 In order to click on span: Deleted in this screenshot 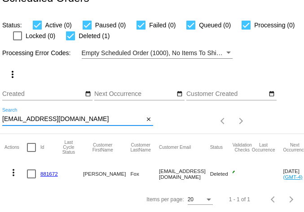, I will do `click(219, 174)`.